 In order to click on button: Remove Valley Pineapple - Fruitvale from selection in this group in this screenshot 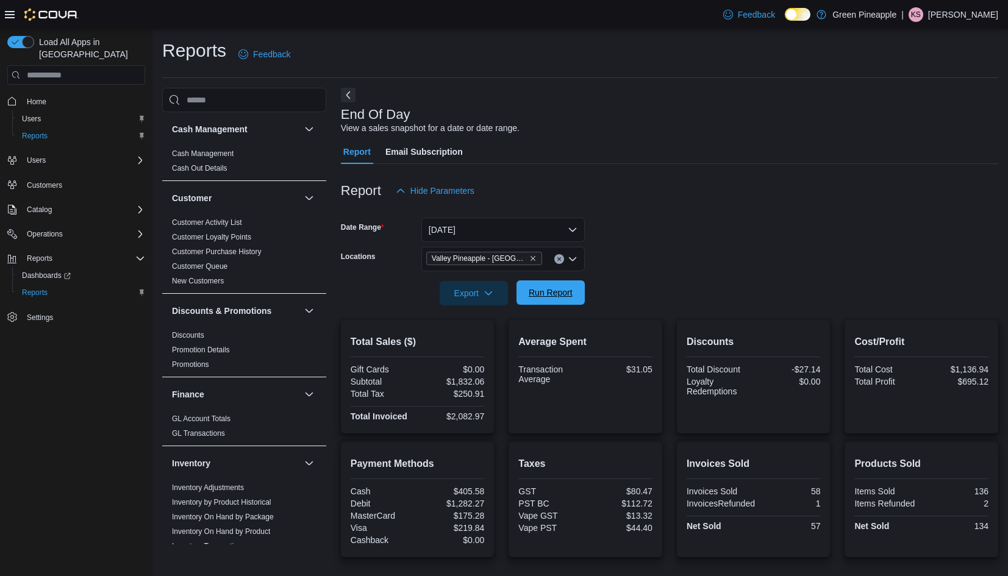, I will do `click(533, 259)`.